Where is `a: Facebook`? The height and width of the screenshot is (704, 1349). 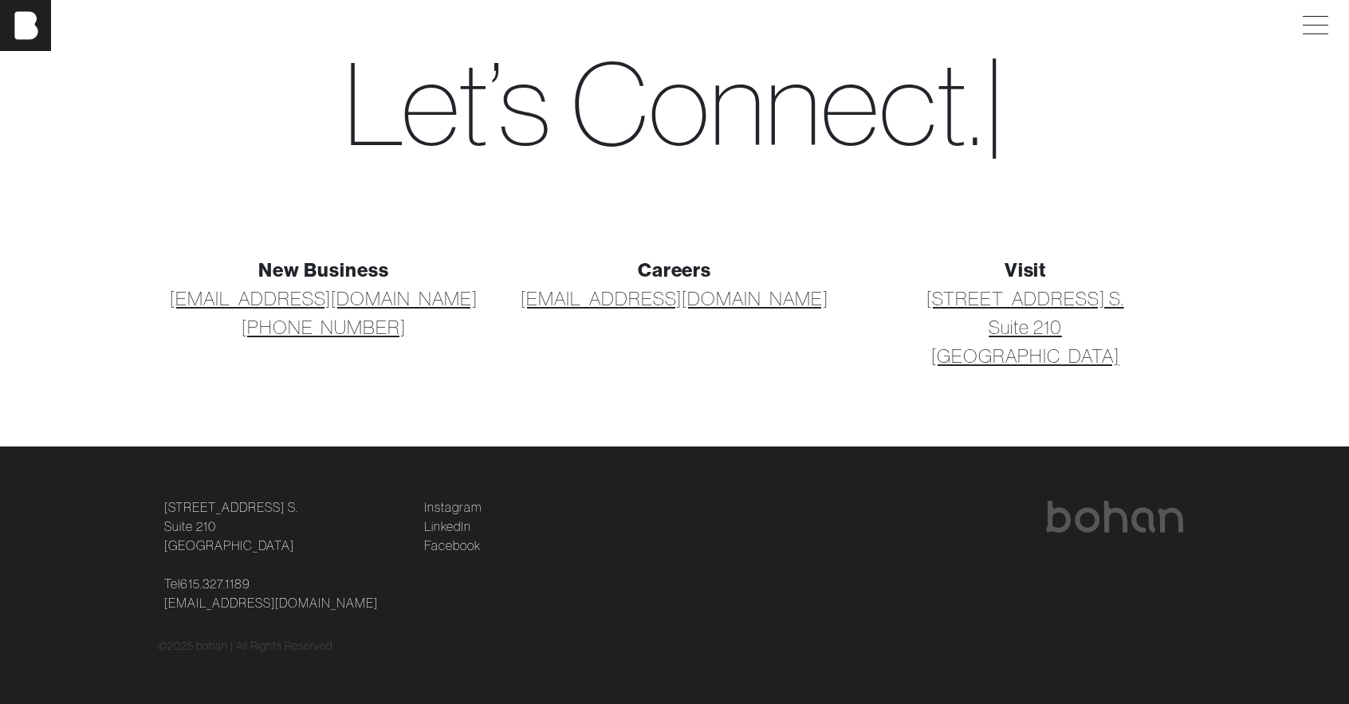
a: Facebook is located at coordinates (452, 545).